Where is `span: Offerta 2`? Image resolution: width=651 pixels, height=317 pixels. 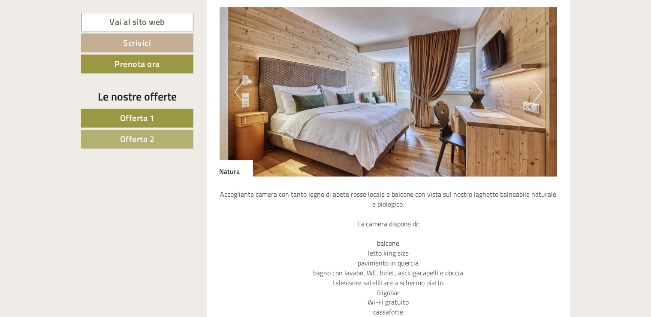 span: Offerta 2 is located at coordinates (137, 139).